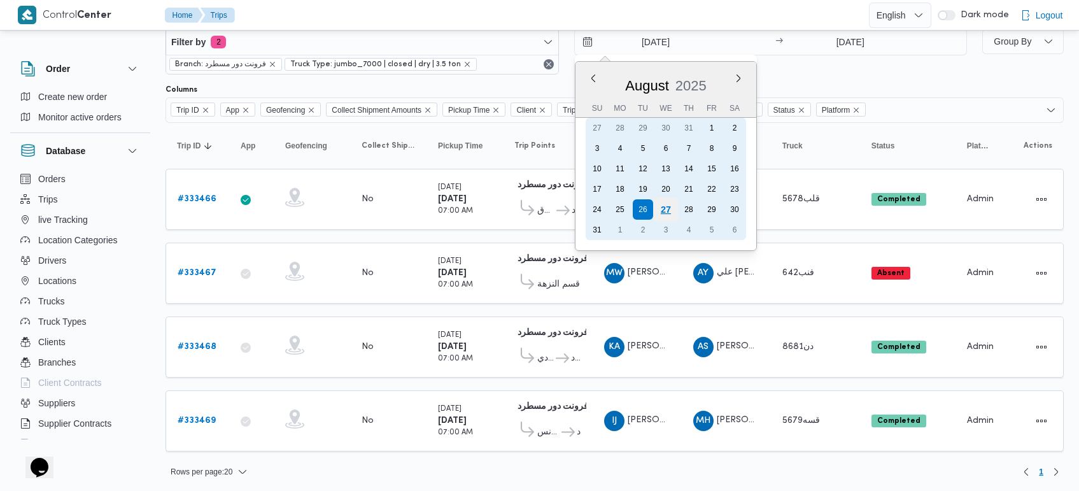 Image resolution: width=1079 pixels, height=491 pixels. What do you see at coordinates (57, 362) in the screenshot?
I see `span: Branches` at bounding box center [57, 362].